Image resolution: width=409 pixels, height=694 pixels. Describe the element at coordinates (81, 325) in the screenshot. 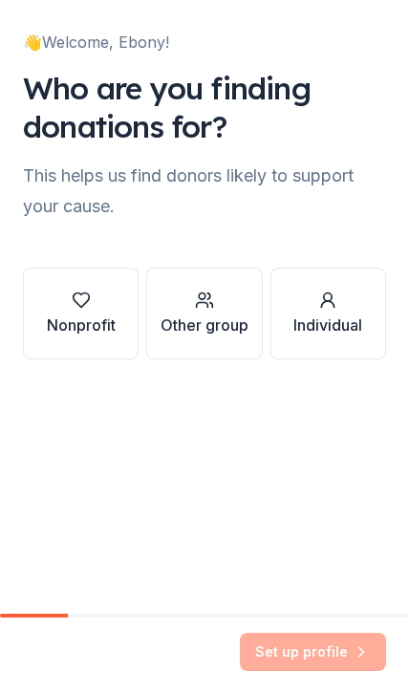

I see `div: Nonprofit` at that location.